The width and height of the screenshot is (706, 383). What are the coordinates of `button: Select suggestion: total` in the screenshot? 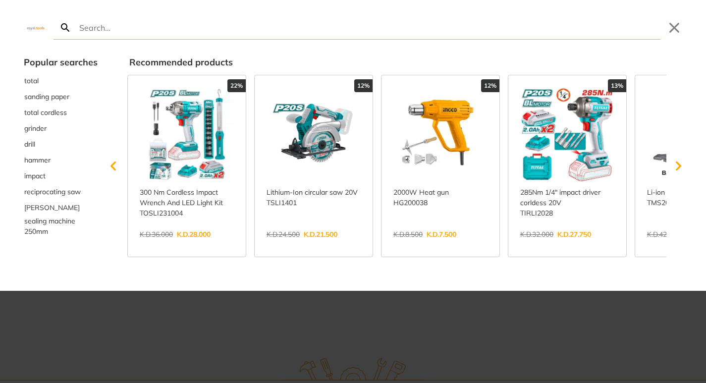 It's located at (60, 81).